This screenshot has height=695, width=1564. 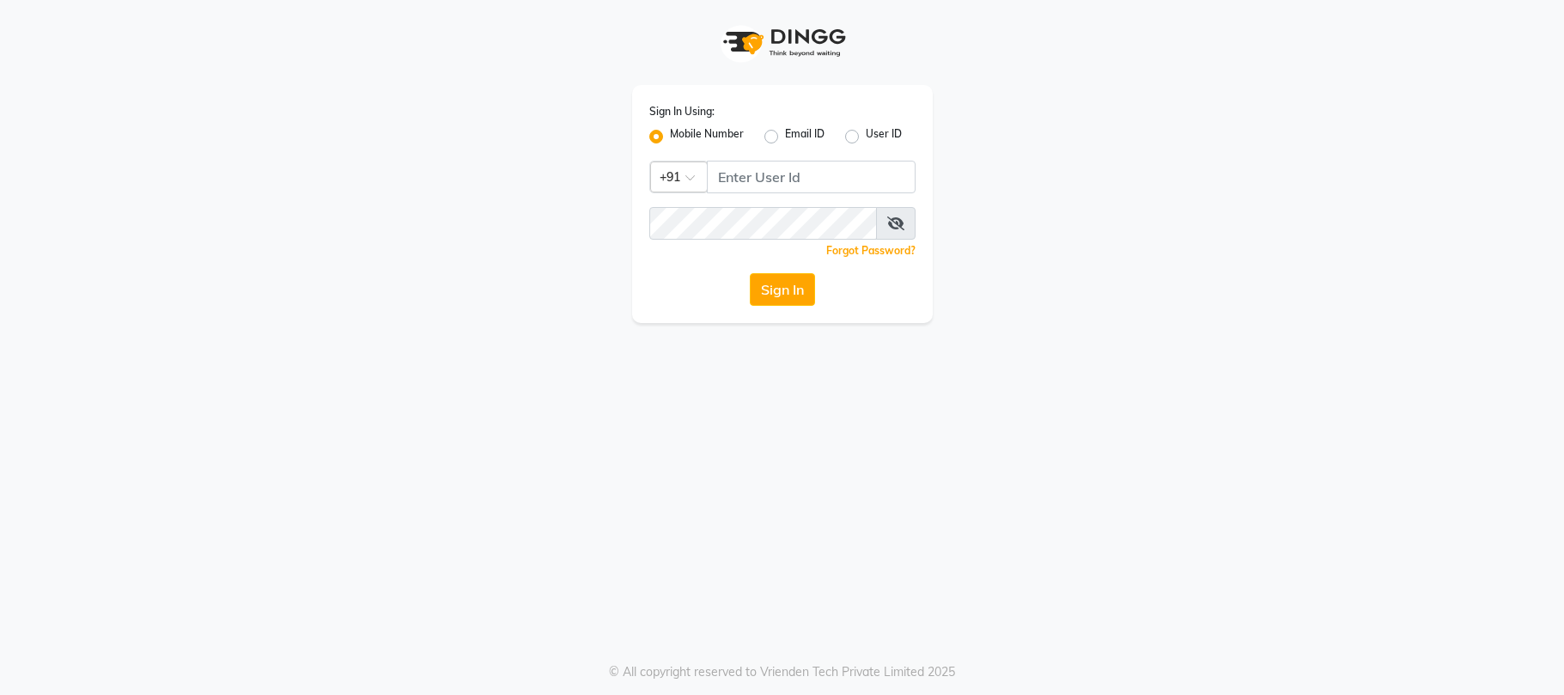 What do you see at coordinates (682, 112) in the screenshot?
I see `label: Sign In Using:` at bounding box center [682, 112].